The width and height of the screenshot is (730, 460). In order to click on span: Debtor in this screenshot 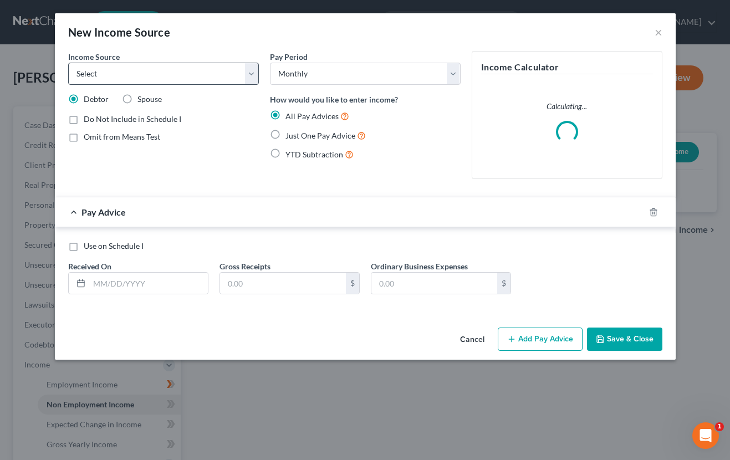, I will do `click(96, 99)`.